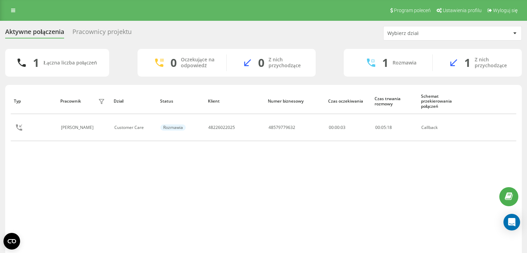 This screenshot has width=527, height=253. I want to click on div: 48579779632, so click(282, 128).